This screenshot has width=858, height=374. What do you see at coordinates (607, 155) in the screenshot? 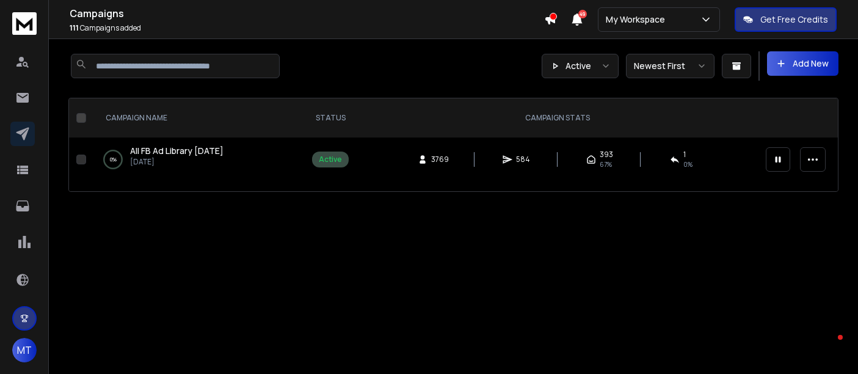
I see `span: 393` at bounding box center [607, 155].